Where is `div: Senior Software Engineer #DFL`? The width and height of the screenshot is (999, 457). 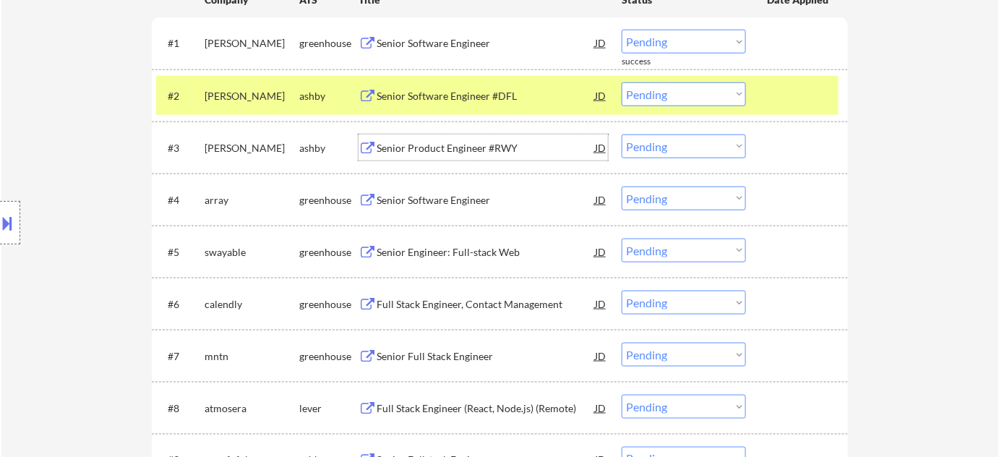 div: Senior Software Engineer #DFL is located at coordinates (486, 96).